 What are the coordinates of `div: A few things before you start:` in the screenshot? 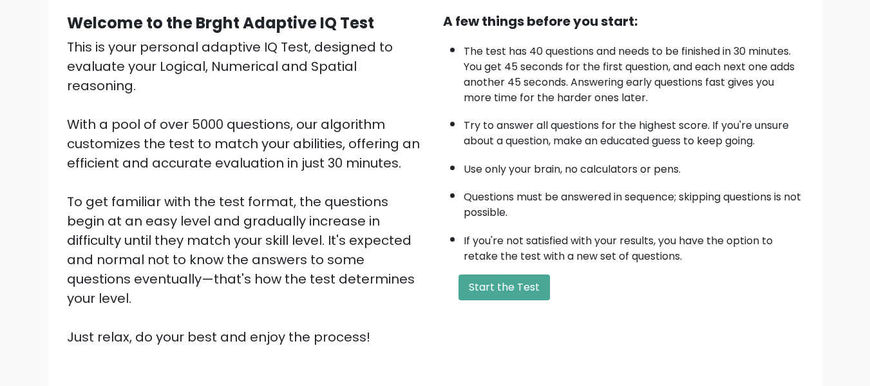 It's located at (623, 21).